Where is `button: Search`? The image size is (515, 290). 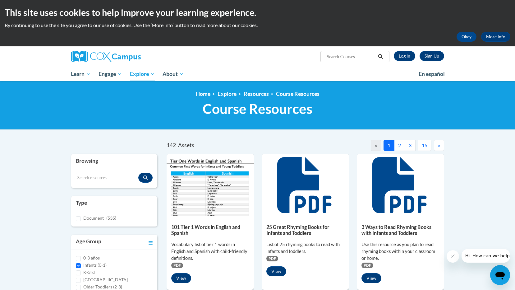
button: Search is located at coordinates (381, 57).